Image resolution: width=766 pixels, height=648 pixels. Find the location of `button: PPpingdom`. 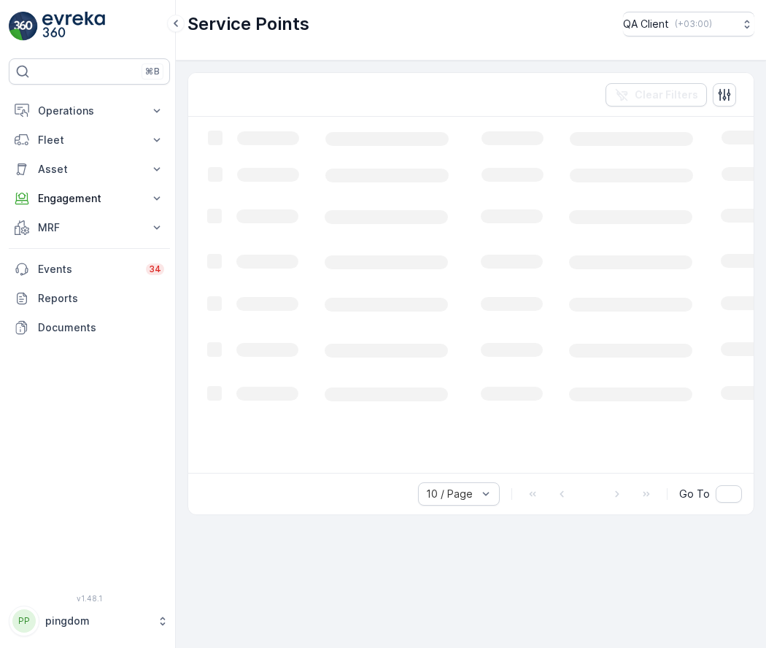

button: PPpingdom is located at coordinates (89, 621).